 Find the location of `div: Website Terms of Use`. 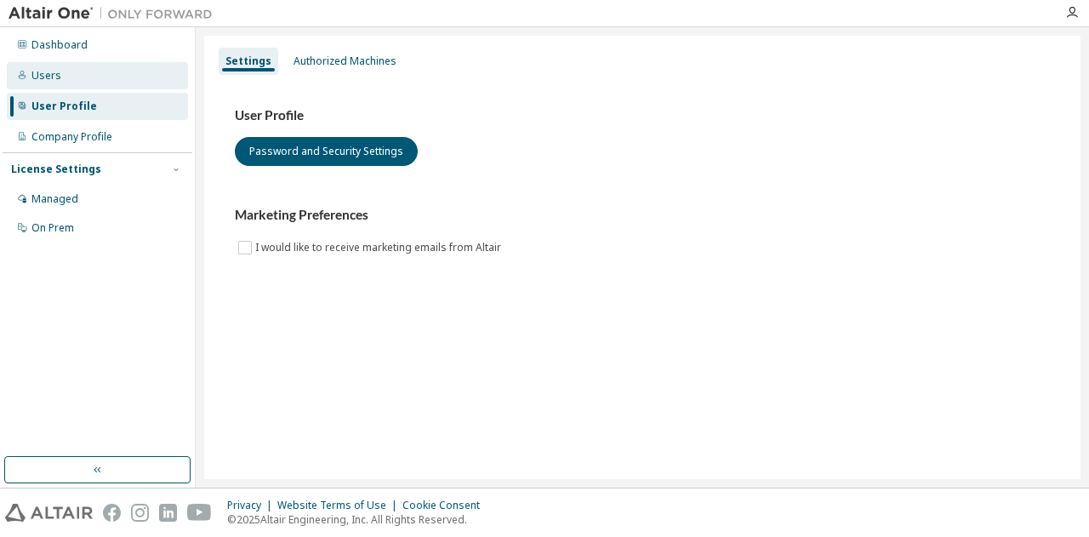

div: Website Terms of Use is located at coordinates (340, 506).